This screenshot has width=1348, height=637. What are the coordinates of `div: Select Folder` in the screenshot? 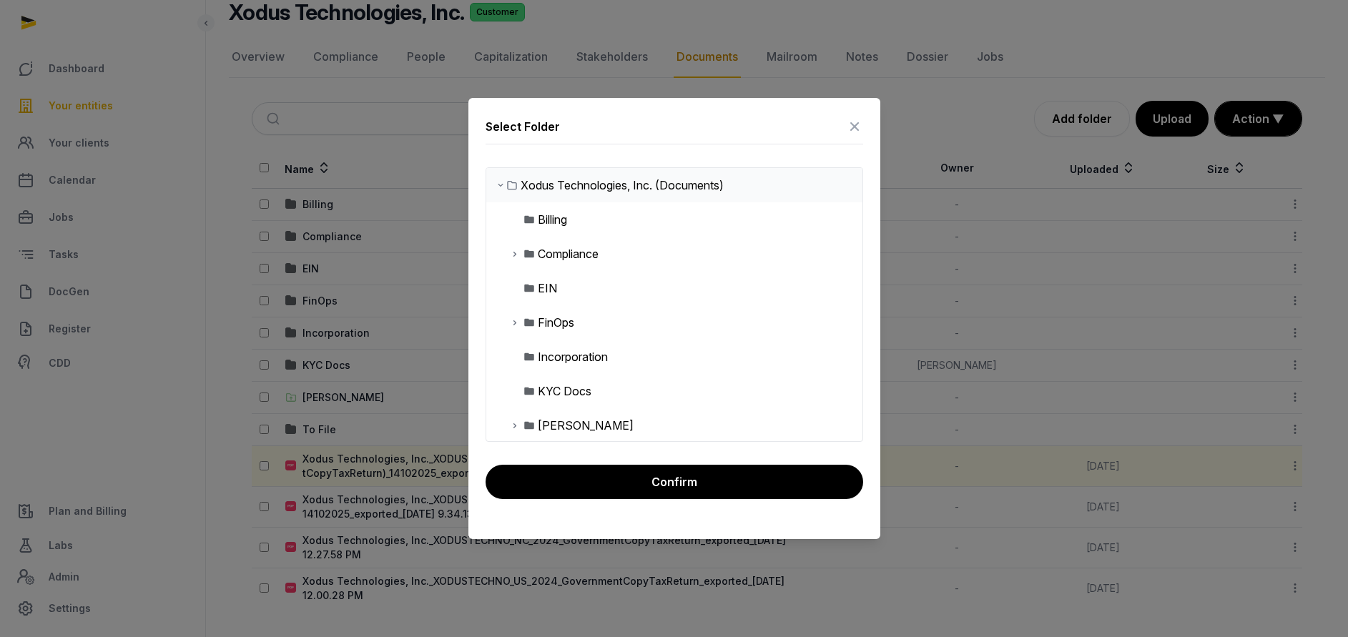 It's located at (523, 127).